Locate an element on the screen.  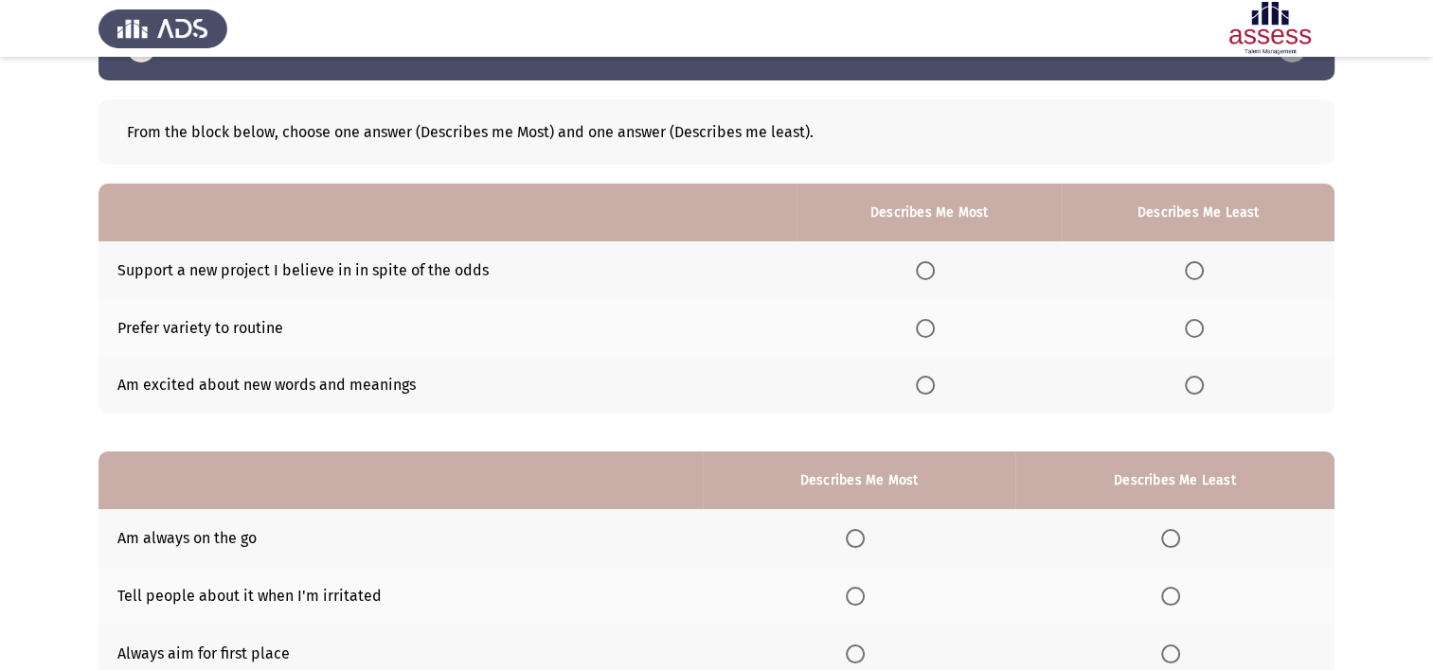
td: Support a new project I believe in in spite of the odds is located at coordinates (447, 270).